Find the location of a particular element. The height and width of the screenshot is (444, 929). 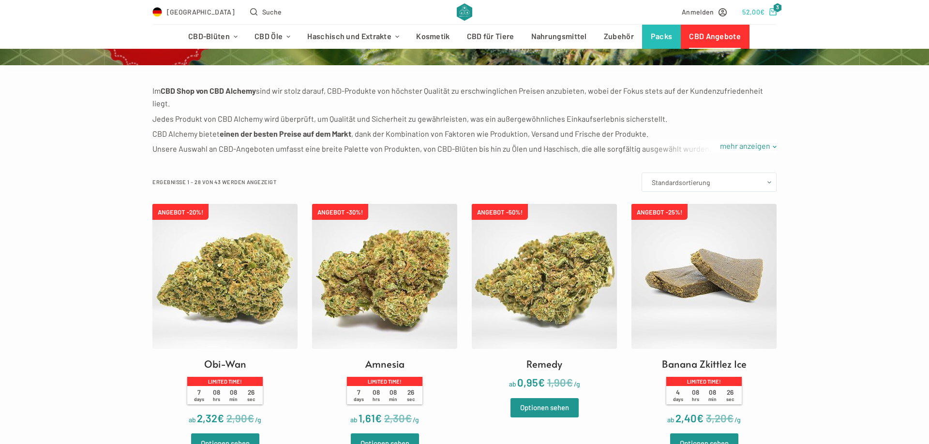

a: Shopping cart is located at coordinates (759, 12).